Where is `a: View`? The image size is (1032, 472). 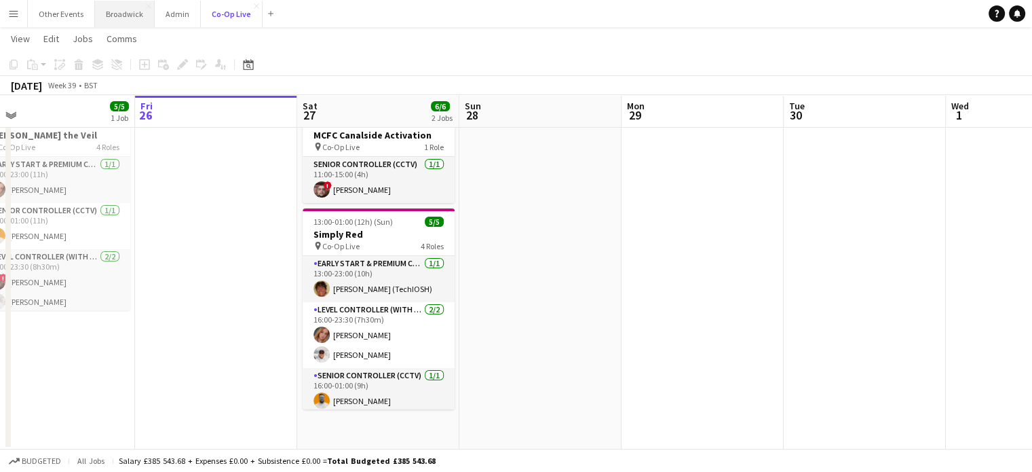
a: View is located at coordinates (20, 39).